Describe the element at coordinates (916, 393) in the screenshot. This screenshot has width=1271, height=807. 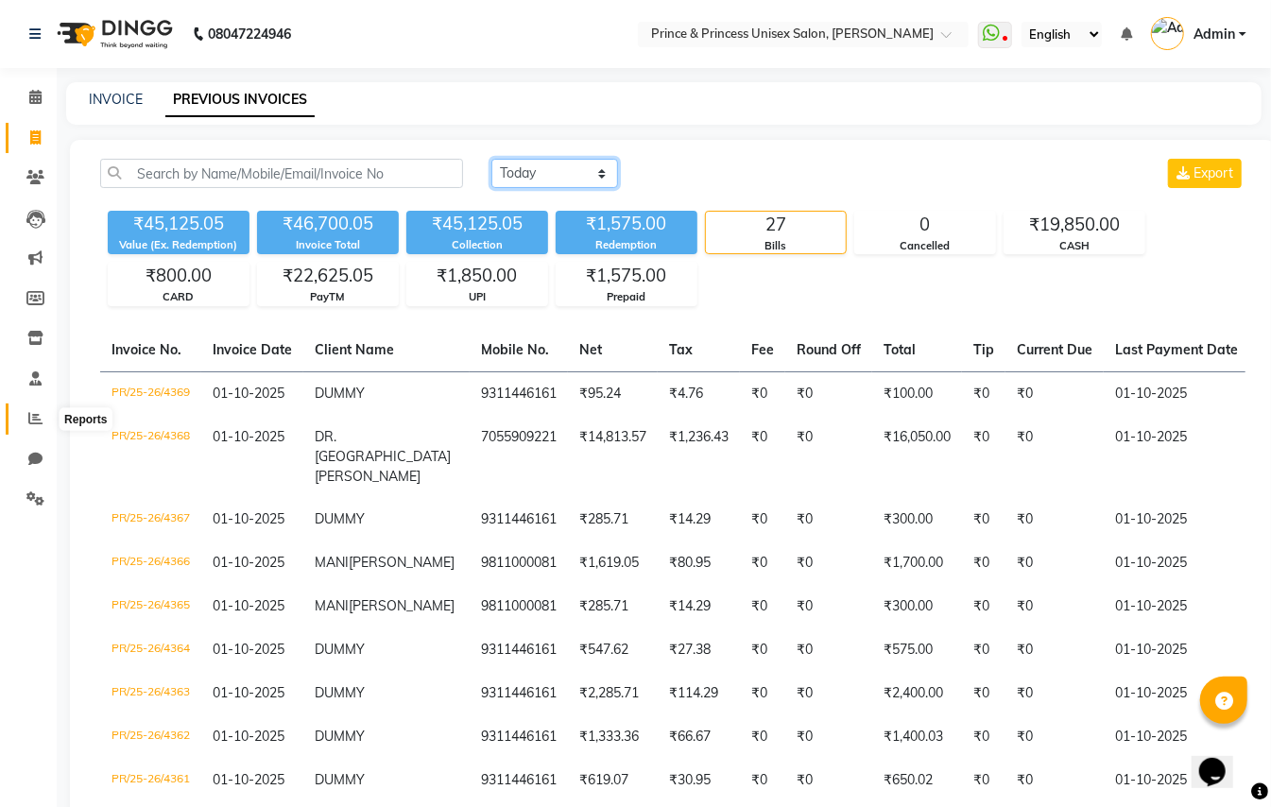
I see `td: ₹100.00` at that location.